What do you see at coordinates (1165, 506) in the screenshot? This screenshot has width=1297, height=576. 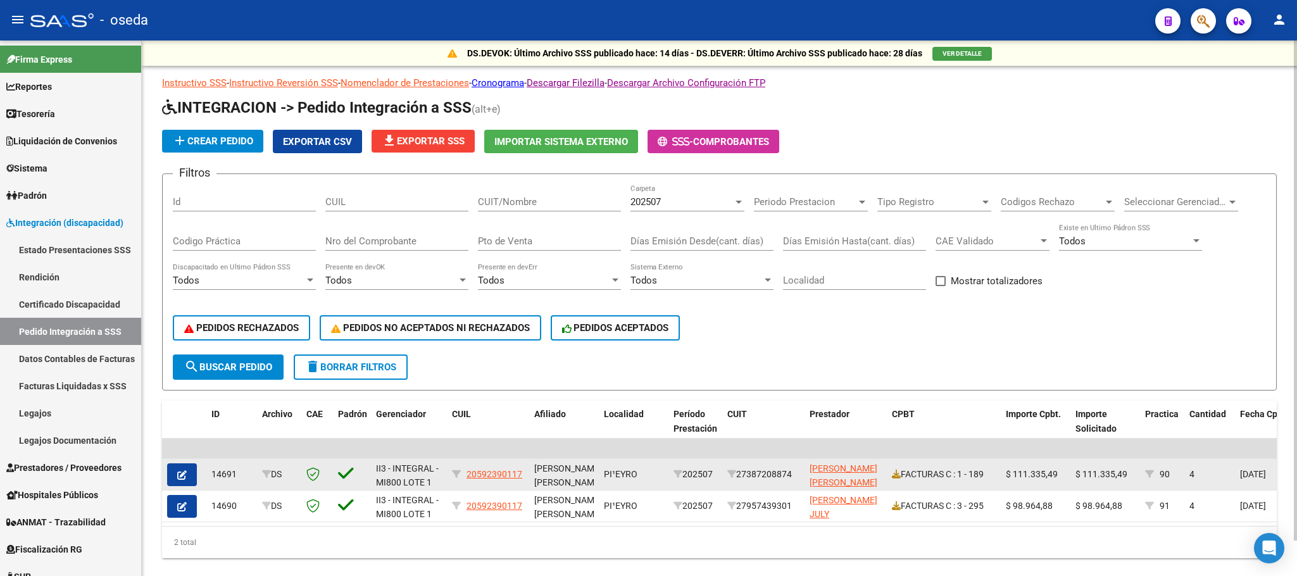 I see `span: 91` at bounding box center [1165, 506].